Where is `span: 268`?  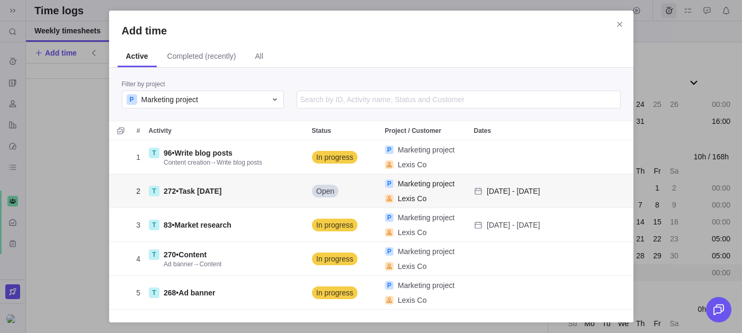 span: 268 is located at coordinates (169, 293).